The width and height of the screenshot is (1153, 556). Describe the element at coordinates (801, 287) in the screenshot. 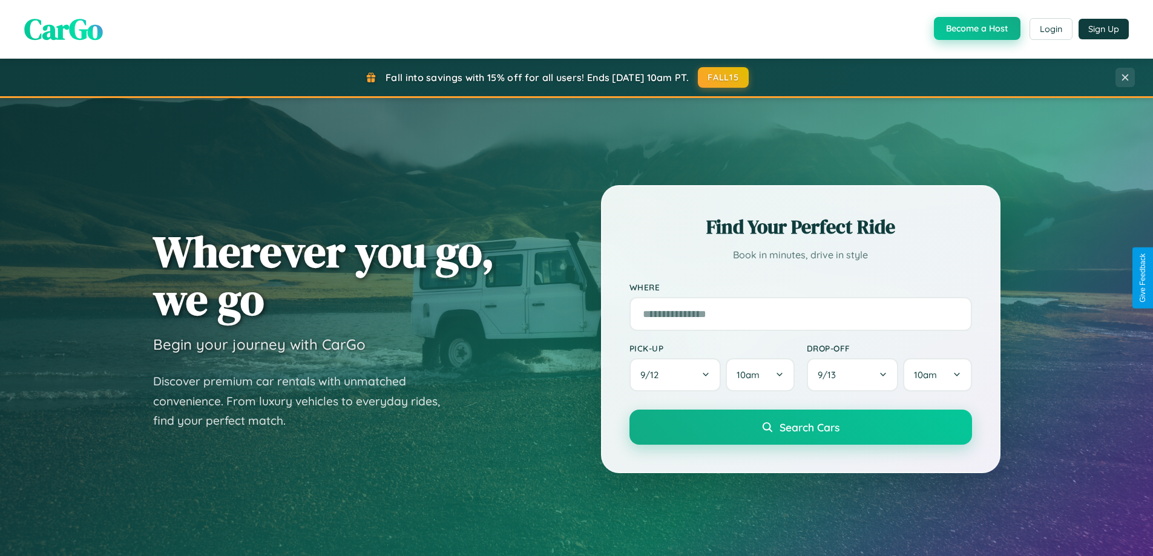

I see `label: Where` at that location.